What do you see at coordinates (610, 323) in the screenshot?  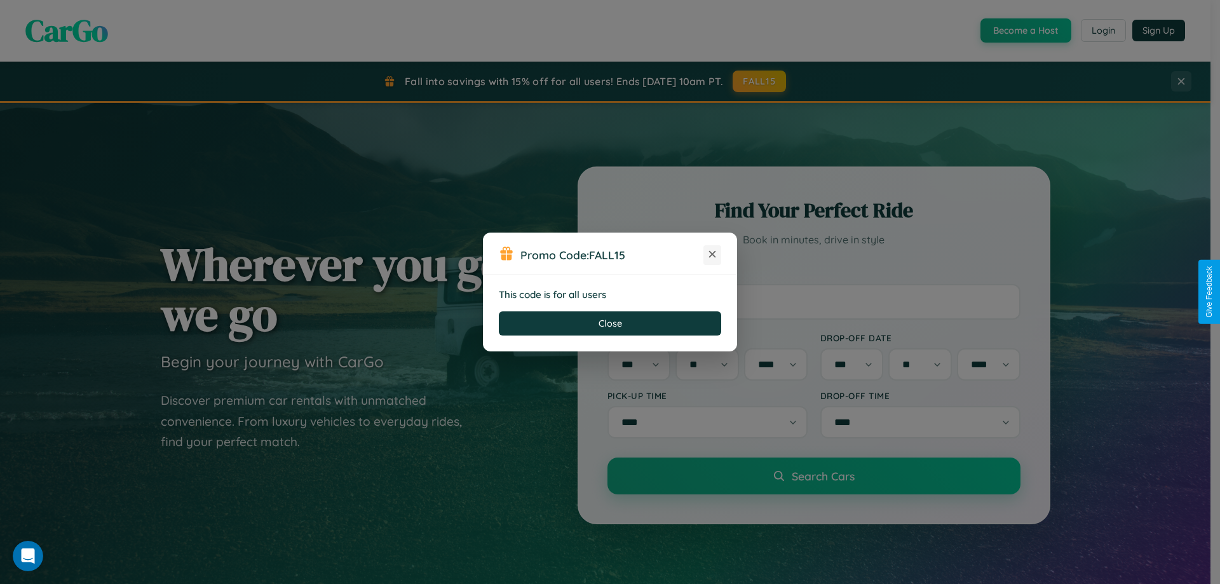 I see `button: Close` at bounding box center [610, 323].